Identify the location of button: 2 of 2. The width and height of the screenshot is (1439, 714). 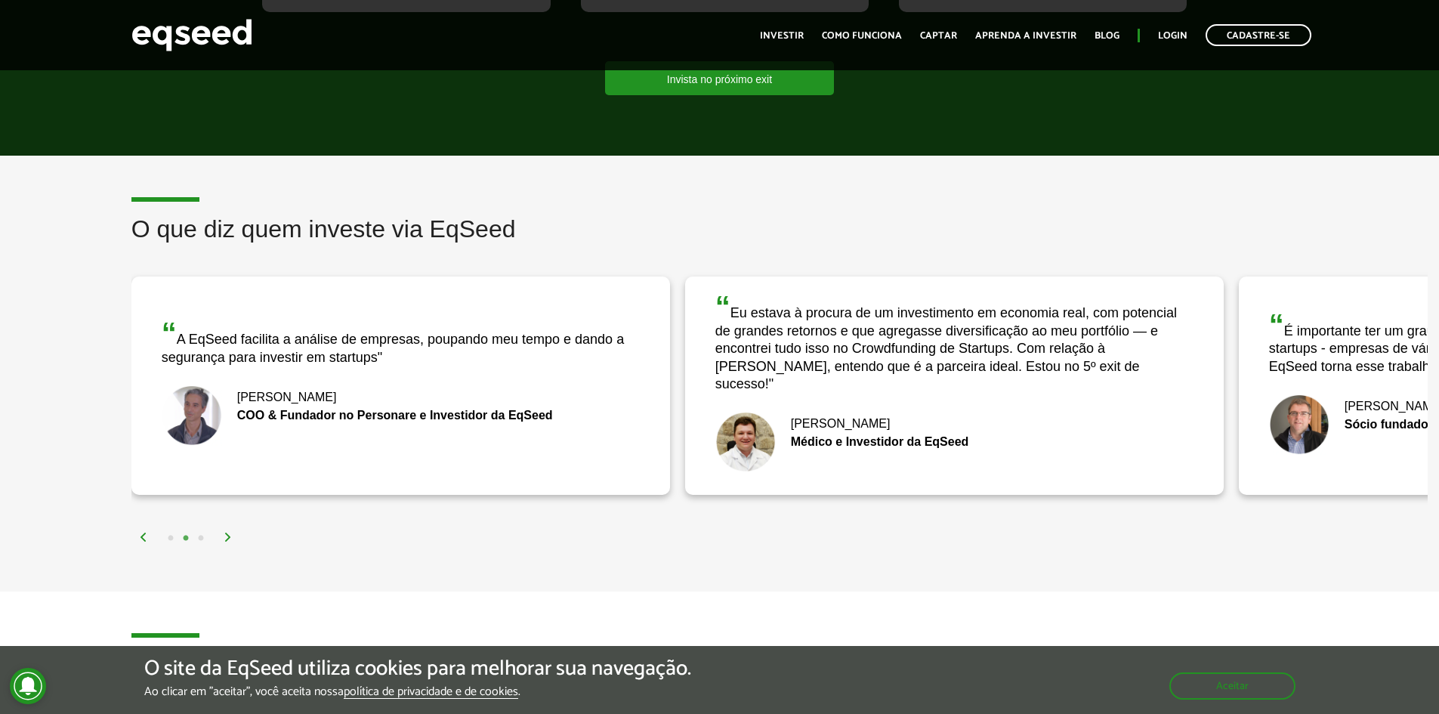
(186, 539).